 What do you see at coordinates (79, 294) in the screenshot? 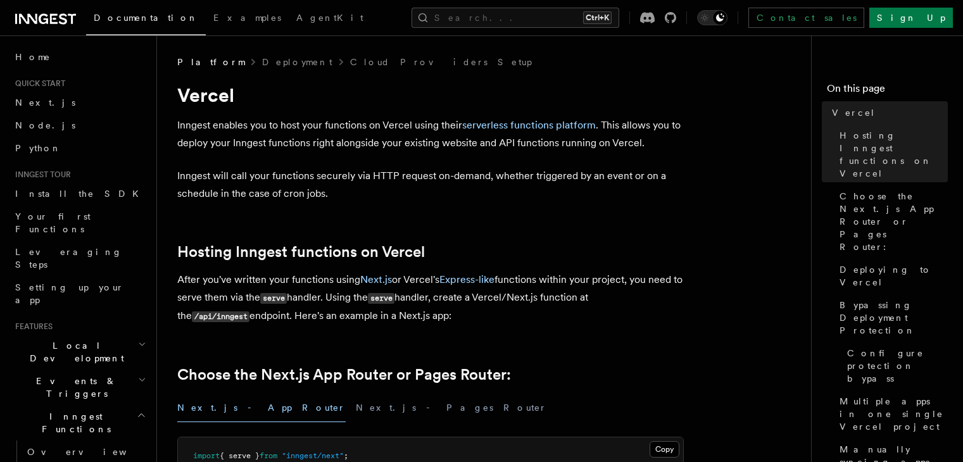
I see `a: Setting up your app` at bounding box center [79, 294].